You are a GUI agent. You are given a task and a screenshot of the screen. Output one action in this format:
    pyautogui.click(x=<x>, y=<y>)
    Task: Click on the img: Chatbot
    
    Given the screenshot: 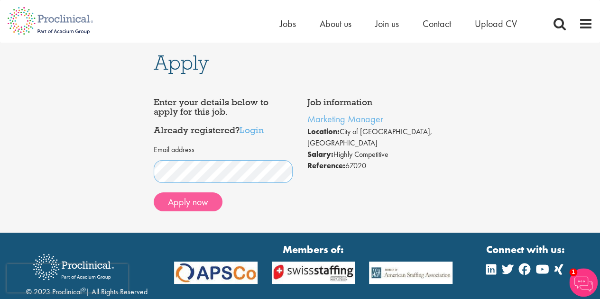 What is the action you would take?
    pyautogui.click(x=583, y=283)
    